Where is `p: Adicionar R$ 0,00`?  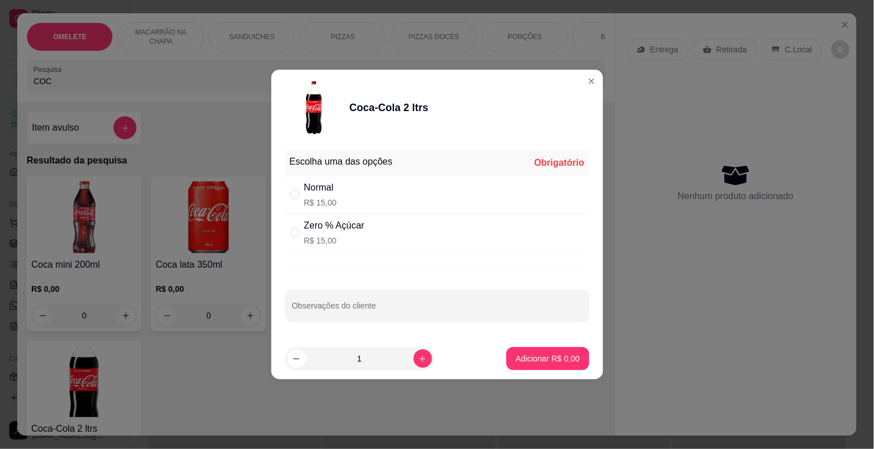
p: Adicionar R$ 0,00 is located at coordinates (547, 359).